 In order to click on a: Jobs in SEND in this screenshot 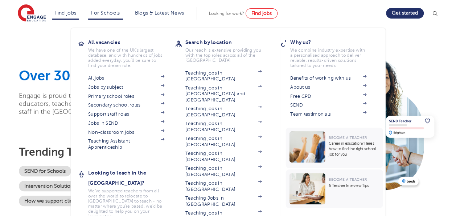, I will do `click(126, 123)`.